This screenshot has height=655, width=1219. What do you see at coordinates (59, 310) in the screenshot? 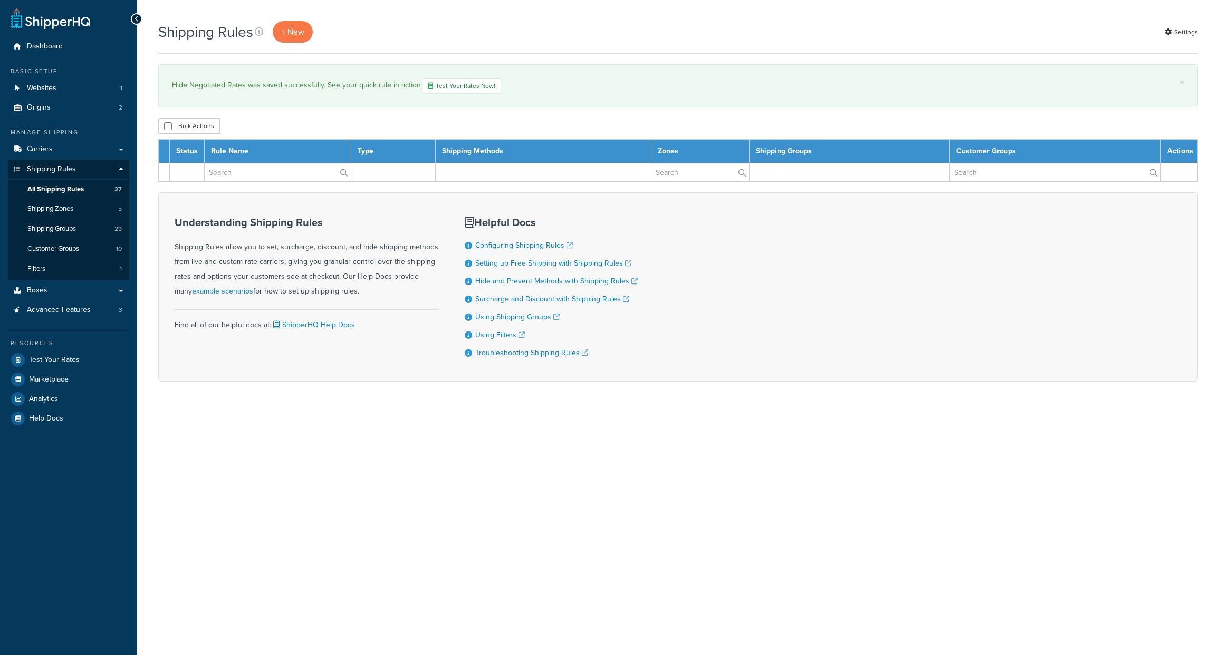
I see `span: Advanced Features` at bounding box center [59, 310].